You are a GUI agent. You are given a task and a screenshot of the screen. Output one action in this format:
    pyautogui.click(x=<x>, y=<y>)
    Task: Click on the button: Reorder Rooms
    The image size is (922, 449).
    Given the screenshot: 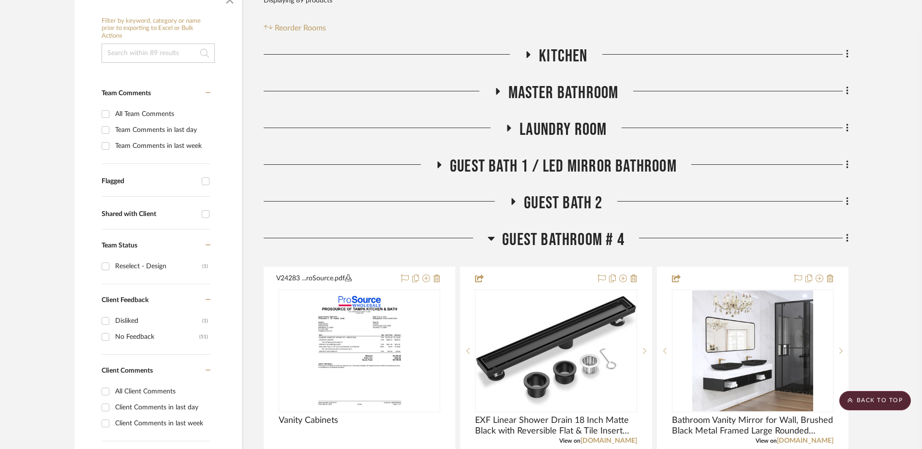 What is the action you would take?
    pyautogui.click(x=295, y=28)
    